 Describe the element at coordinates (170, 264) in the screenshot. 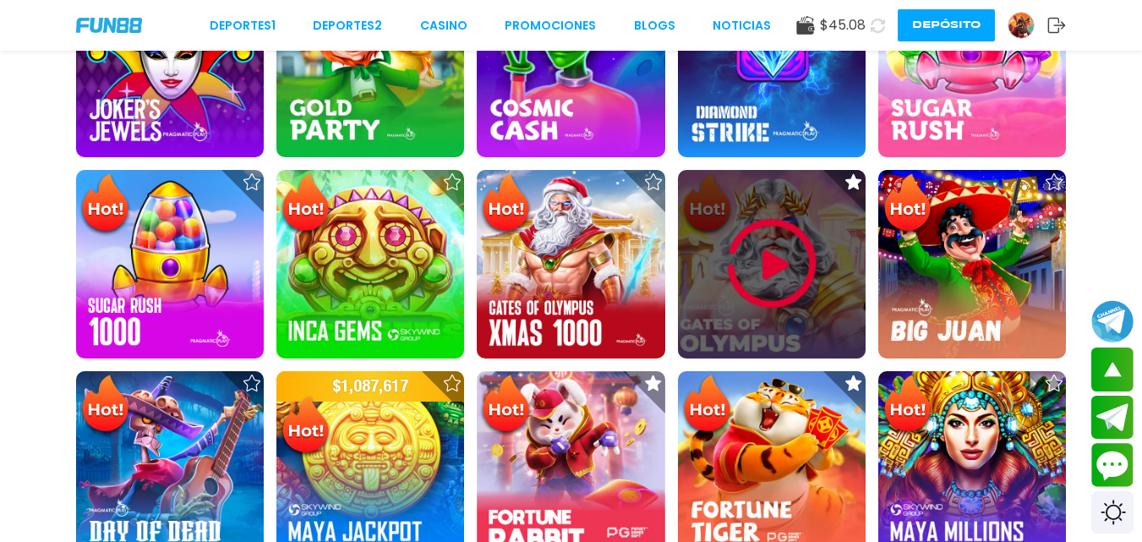

I see `img: Sugar Rush 1000` at that location.